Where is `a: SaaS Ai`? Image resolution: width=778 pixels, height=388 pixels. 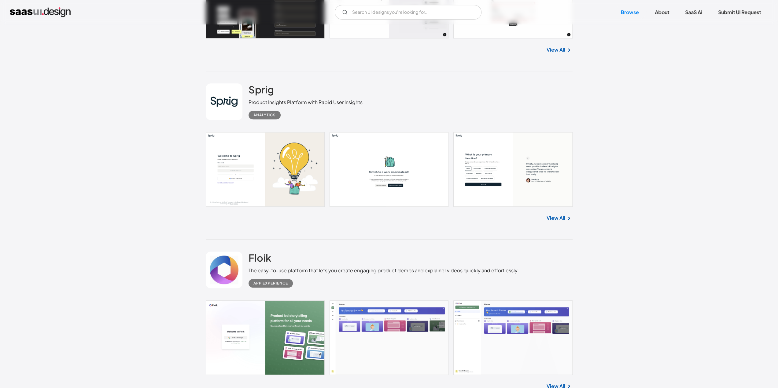 a: SaaS Ai is located at coordinates (694, 12).